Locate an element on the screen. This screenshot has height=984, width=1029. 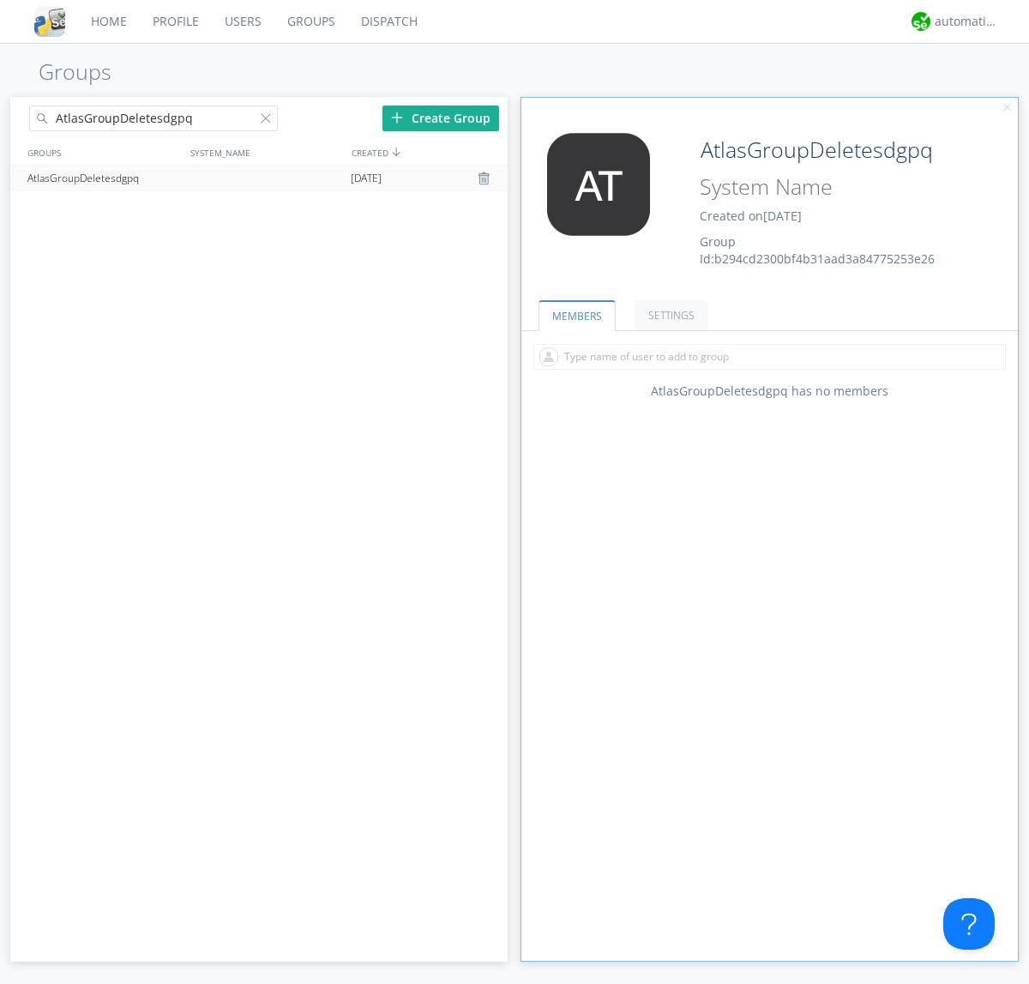
div: CREATED is located at coordinates (428, 152).